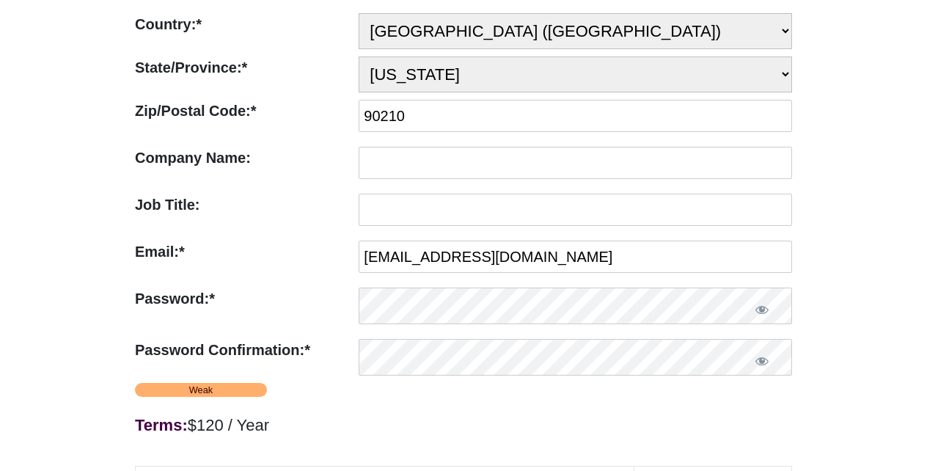 The width and height of the screenshot is (927, 471). What do you see at coordinates (243, 350) in the screenshot?
I see `label: Password Confirmation:*` at bounding box center [243, 350].